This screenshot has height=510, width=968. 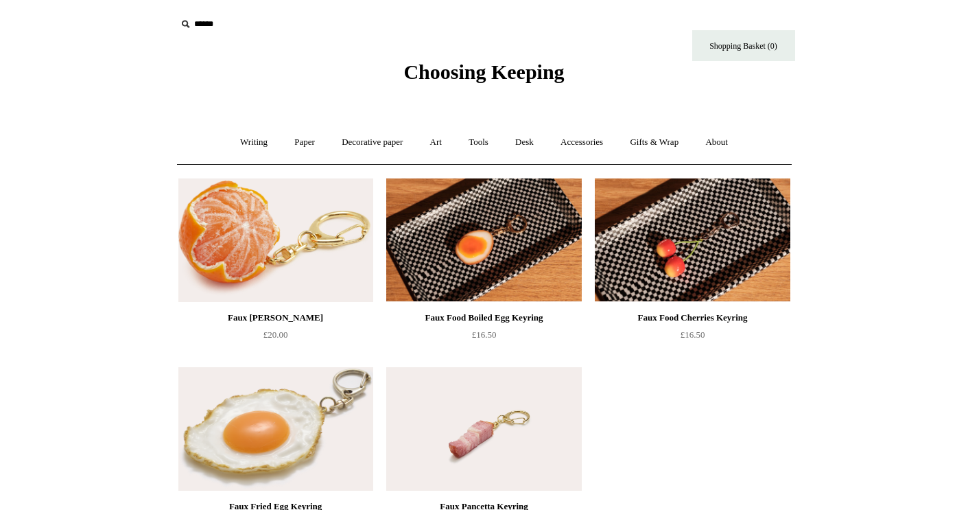 What do you see at coordinates (484, 338) in the screenshot?
I see `a: Faux Food Boiled Egg Keyring £16.50` at bounding box center [484, 338].